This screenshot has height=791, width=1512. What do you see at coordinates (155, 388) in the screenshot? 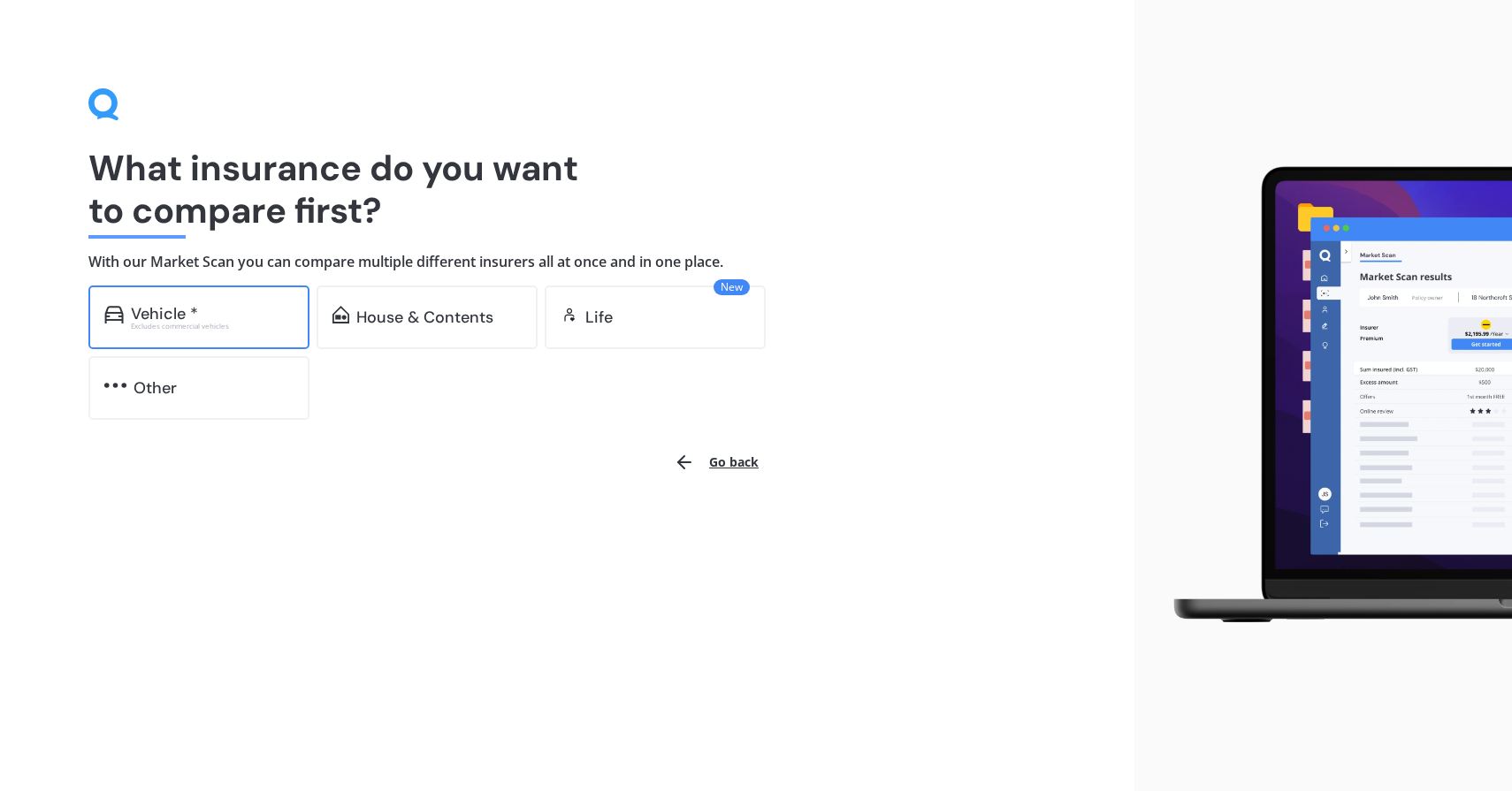
I see `div: Other` at bounding box center [155, 388].